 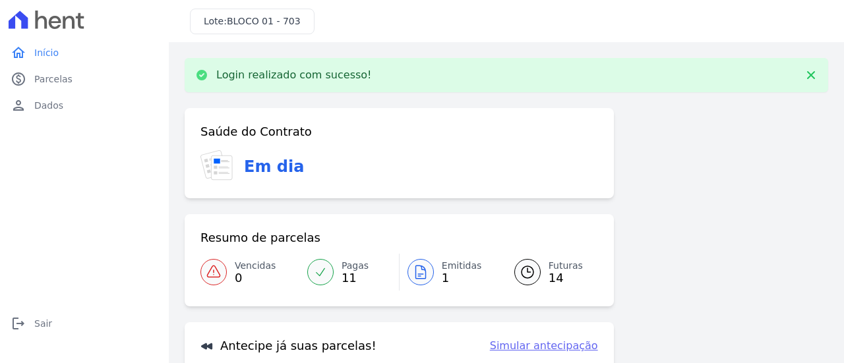 What do you see at coordinates (53, 79) in the screenshot?
I see `span: Parcelas` at bounding box center [53, 79].